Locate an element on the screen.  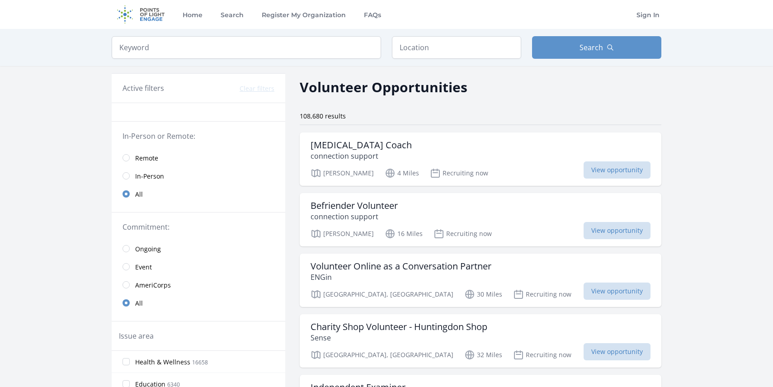
legend: In-Person or Remote: is located at coordinates (198, 136).